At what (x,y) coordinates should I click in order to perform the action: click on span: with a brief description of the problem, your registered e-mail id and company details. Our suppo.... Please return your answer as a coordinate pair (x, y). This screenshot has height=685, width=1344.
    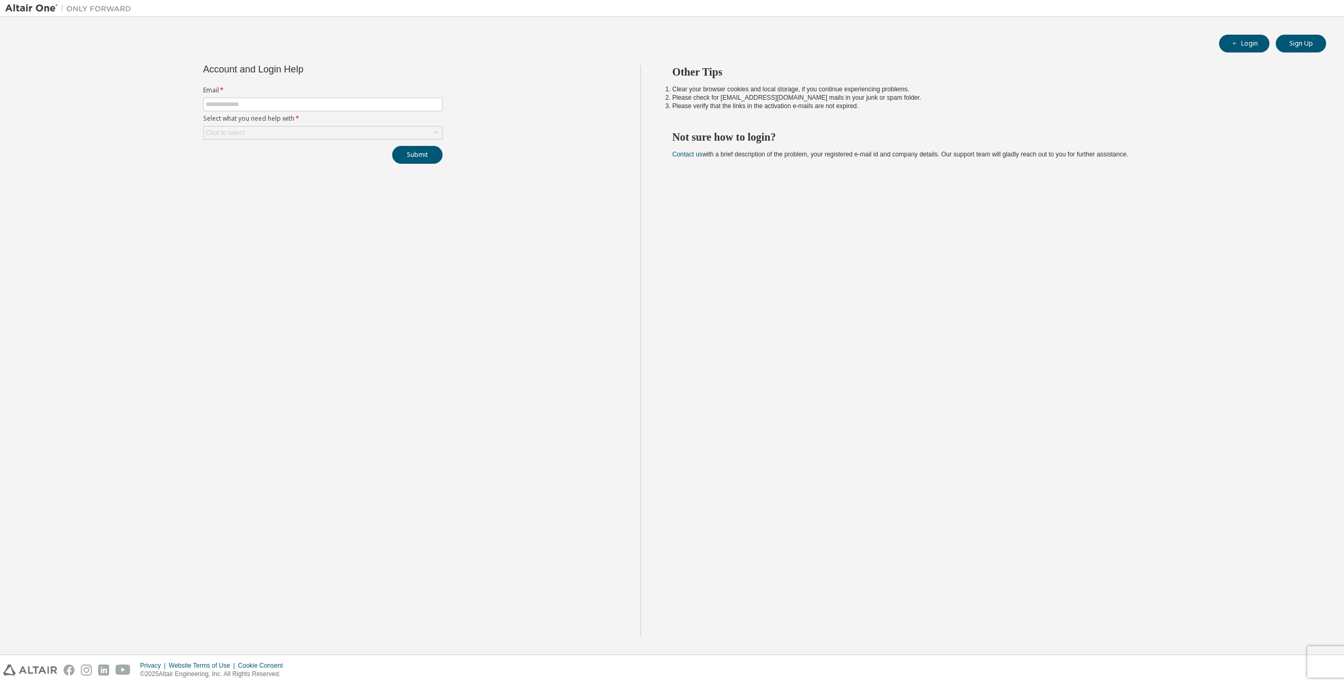
    Looking at the image, I should click on (900, 154).